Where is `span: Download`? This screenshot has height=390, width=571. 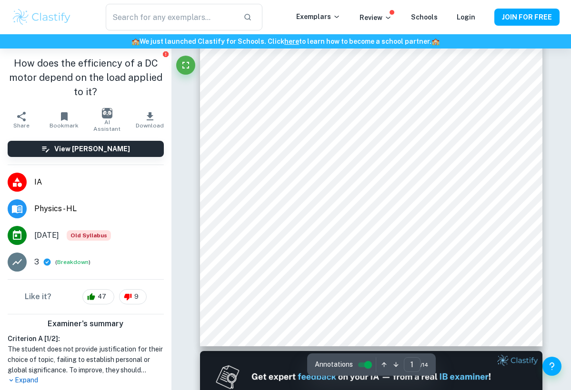 span: Download is located at coordinates (149, 126).